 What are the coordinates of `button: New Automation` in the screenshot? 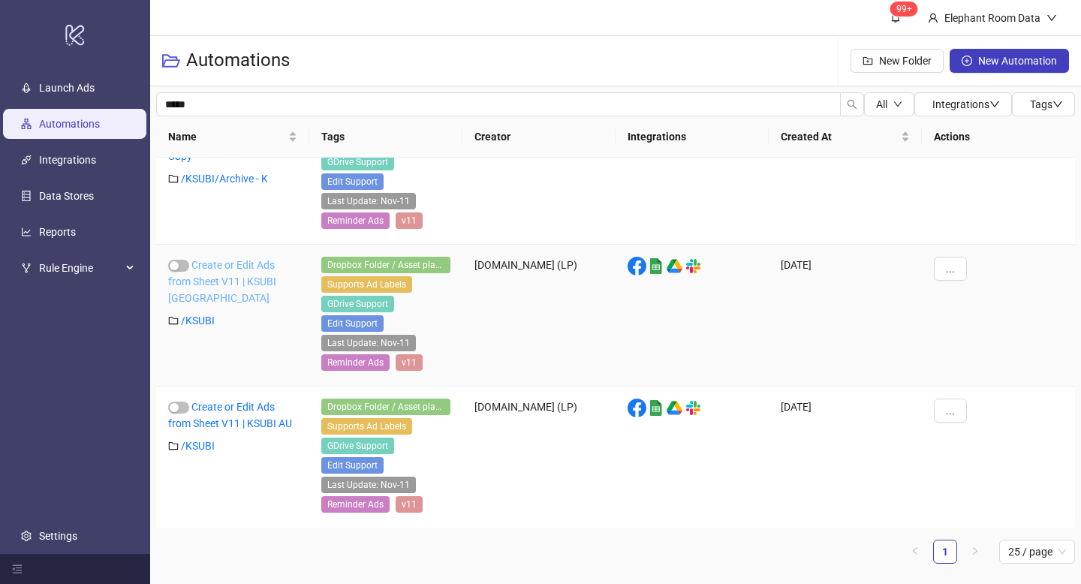 It's located at (1009, 61).